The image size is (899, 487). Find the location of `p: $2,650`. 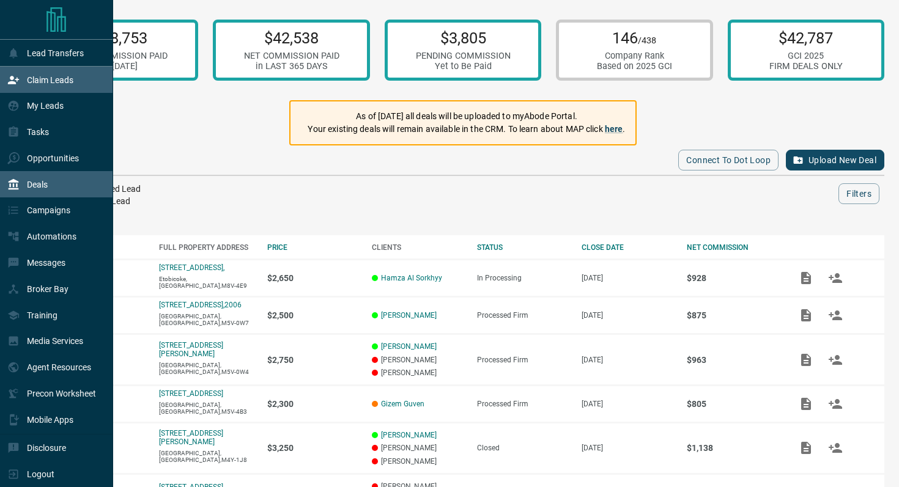

p: $2,650 is located at coordinates (314, 278).